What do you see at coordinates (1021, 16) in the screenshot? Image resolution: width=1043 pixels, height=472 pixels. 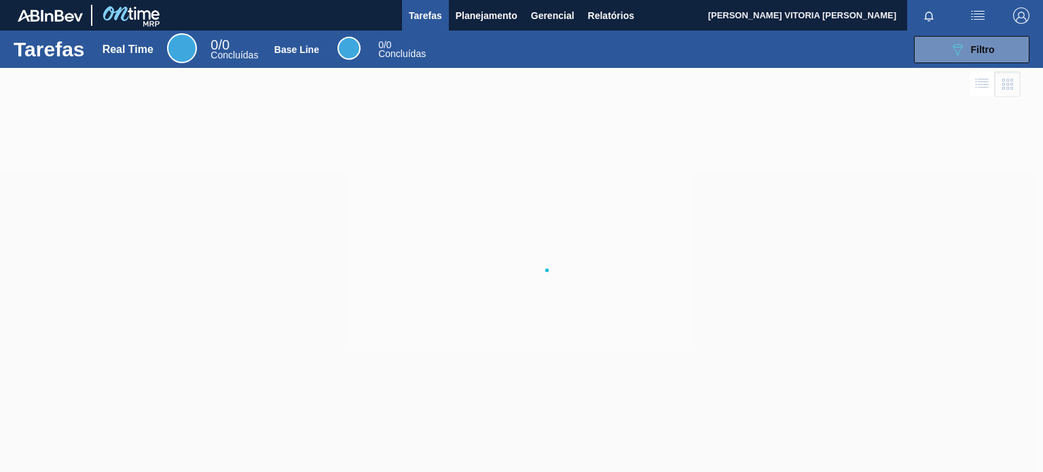 I see `img: Logout` at bounding box center [1021, 16].